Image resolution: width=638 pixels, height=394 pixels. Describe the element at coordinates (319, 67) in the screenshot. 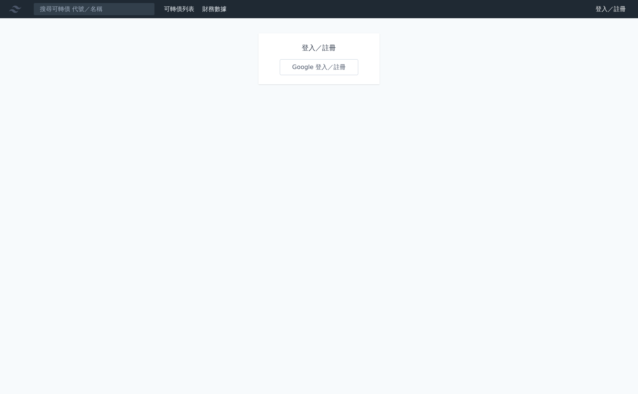

I see `a: Google 登入／註冊` at that location.